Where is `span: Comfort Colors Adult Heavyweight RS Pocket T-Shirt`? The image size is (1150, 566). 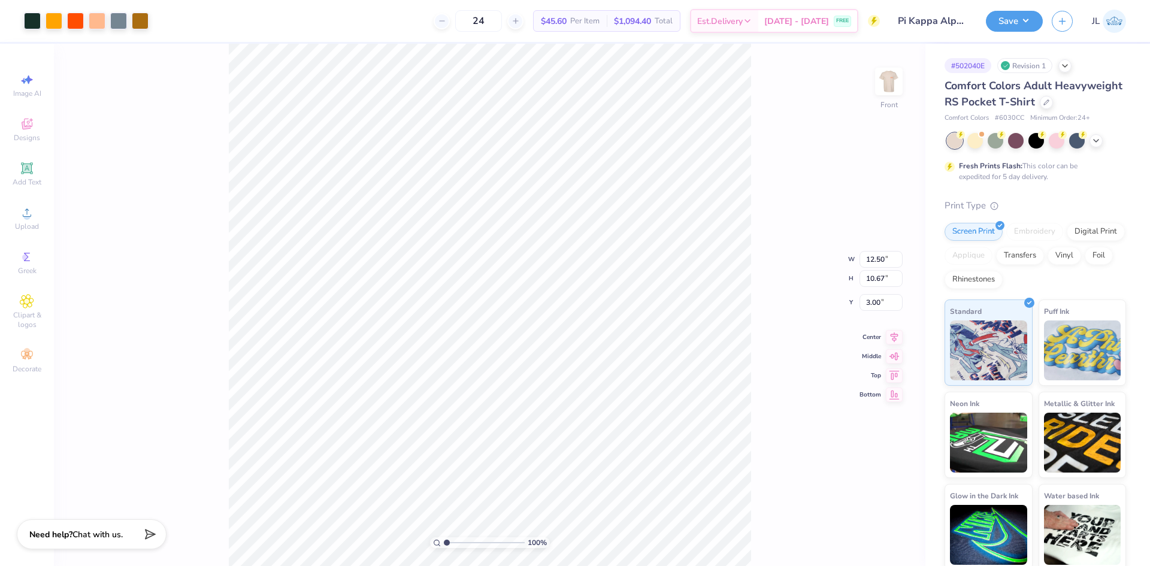
span: Comfort Colors Adult Heavyweight RS Pocket T-Shirt is located at coordinates (1033, 93).